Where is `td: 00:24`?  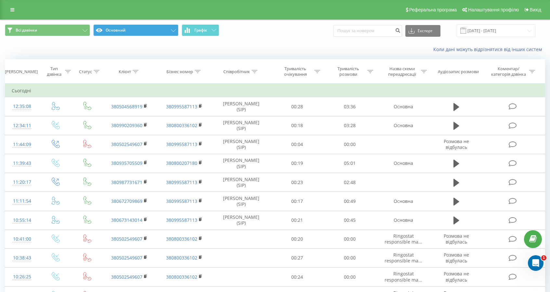
td: 00:24 is located at coordinates (297, 277).